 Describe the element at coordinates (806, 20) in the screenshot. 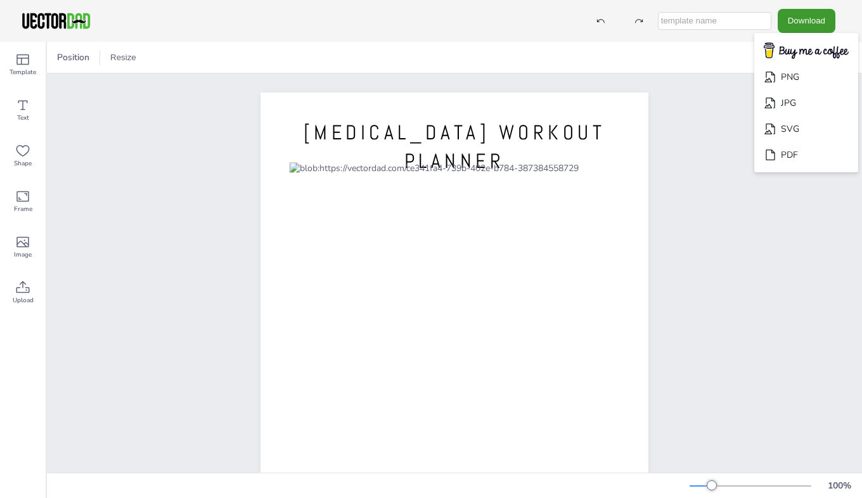

I see `button: Download` at that location.